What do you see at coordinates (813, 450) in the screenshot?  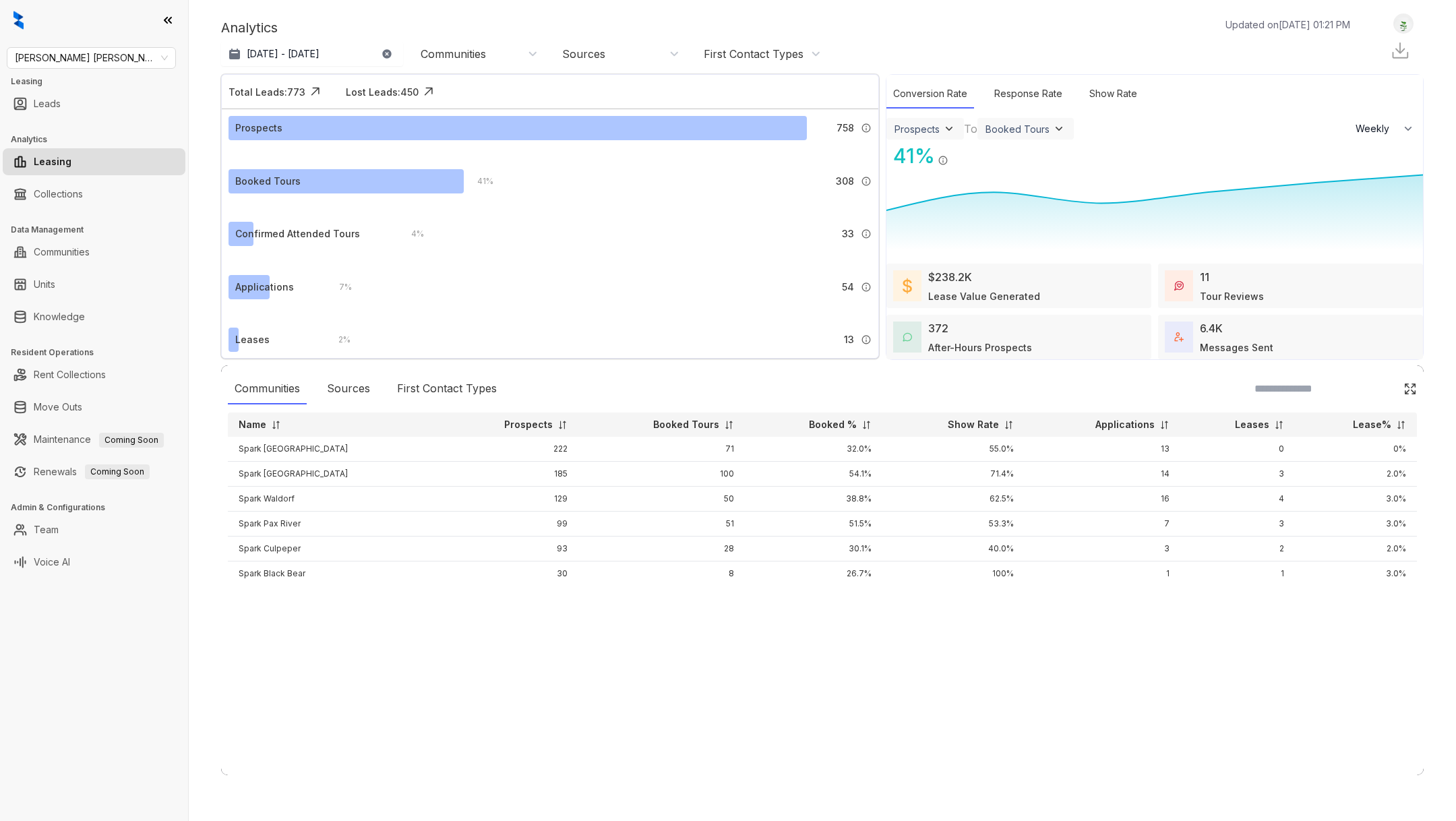 I see `td: 32.0%` at bounding box center [813, 450].